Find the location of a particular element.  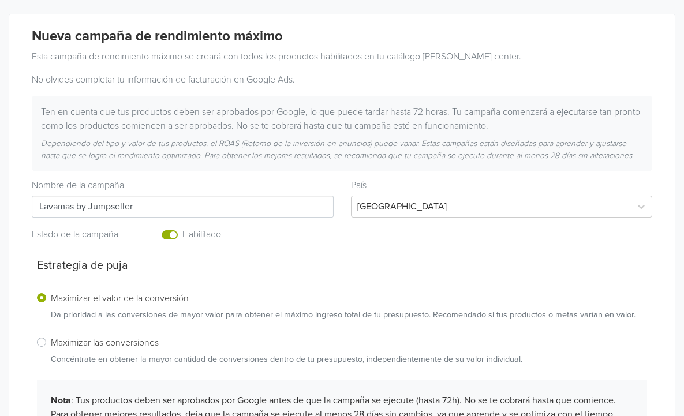

h5: Estrategia de puja is located at coordinates (342, 265).